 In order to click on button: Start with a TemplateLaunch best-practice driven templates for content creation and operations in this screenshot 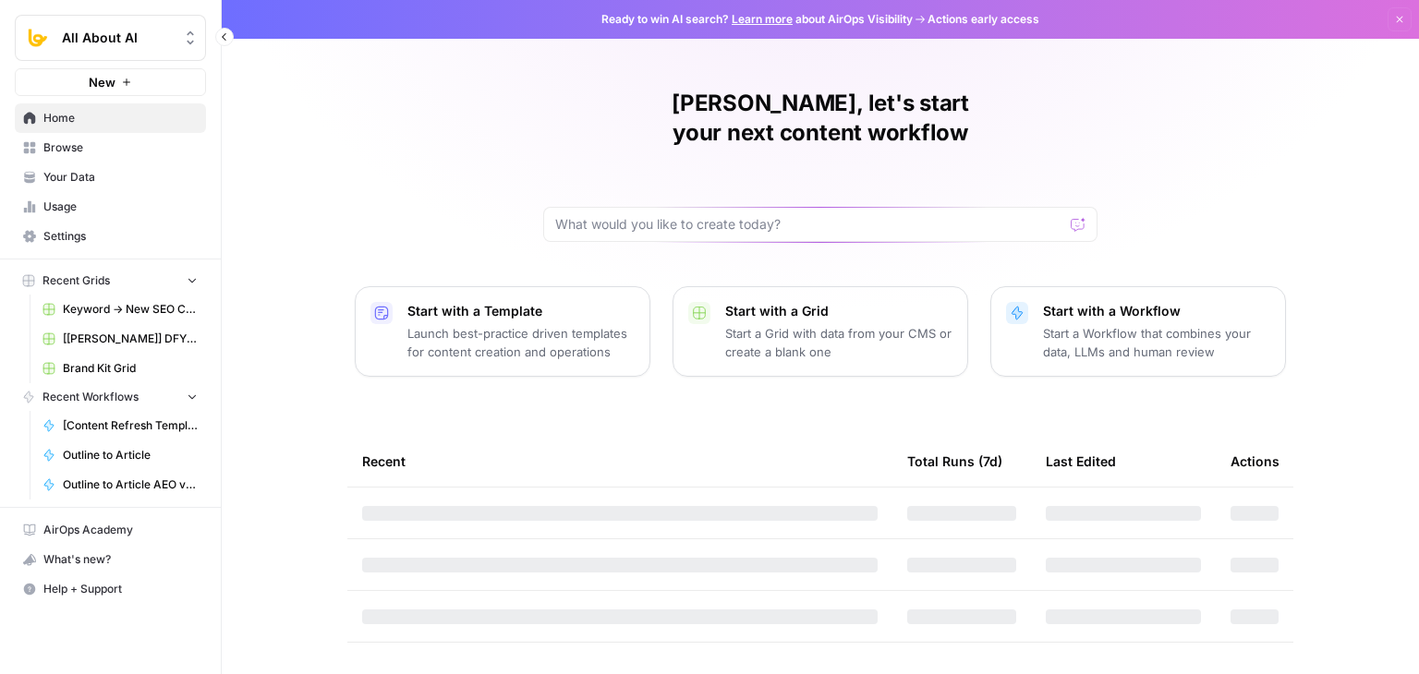, I will do `click(502, 332)`.